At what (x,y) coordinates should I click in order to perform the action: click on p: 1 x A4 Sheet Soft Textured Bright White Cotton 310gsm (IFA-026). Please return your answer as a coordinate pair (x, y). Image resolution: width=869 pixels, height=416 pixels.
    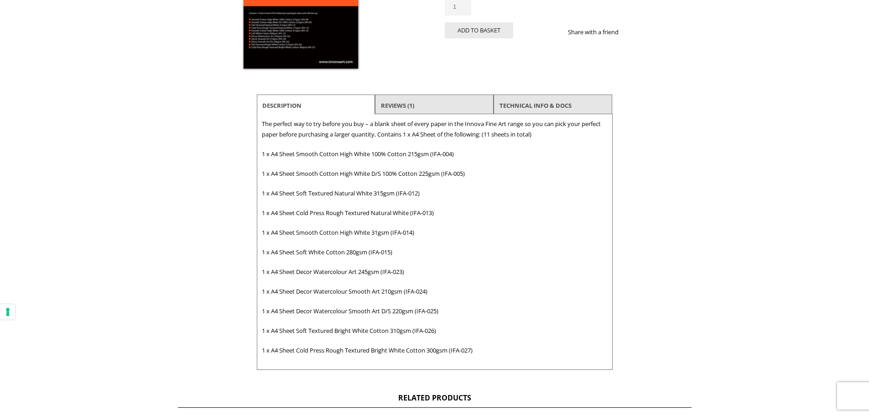
    Looking at the image, I should click on (435, 330).